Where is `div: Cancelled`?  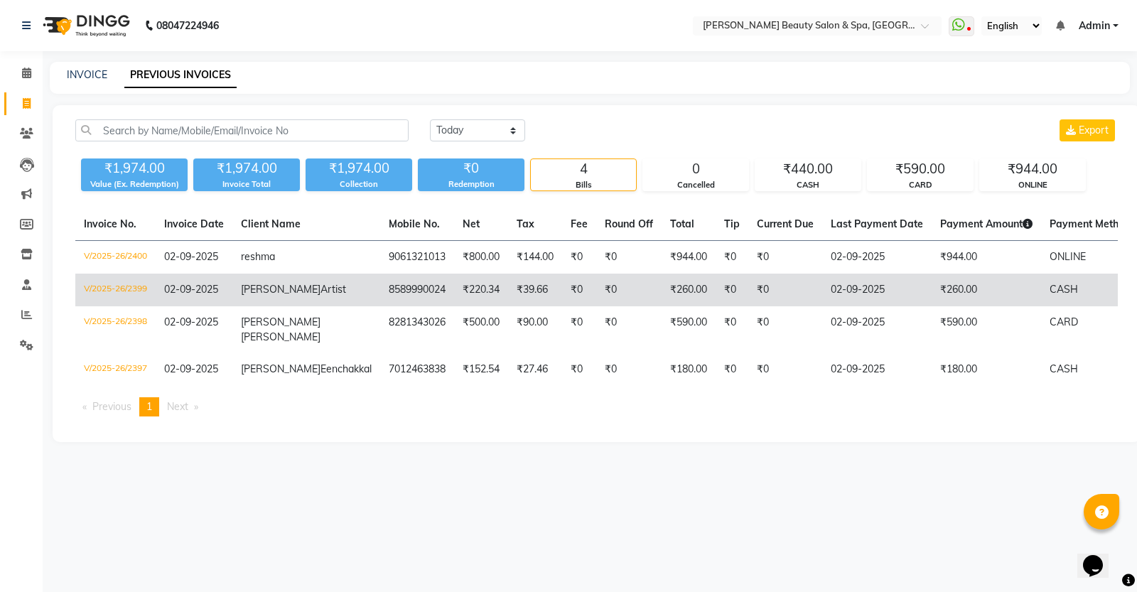 div: Cancelled is located at coordinates (695, 185).